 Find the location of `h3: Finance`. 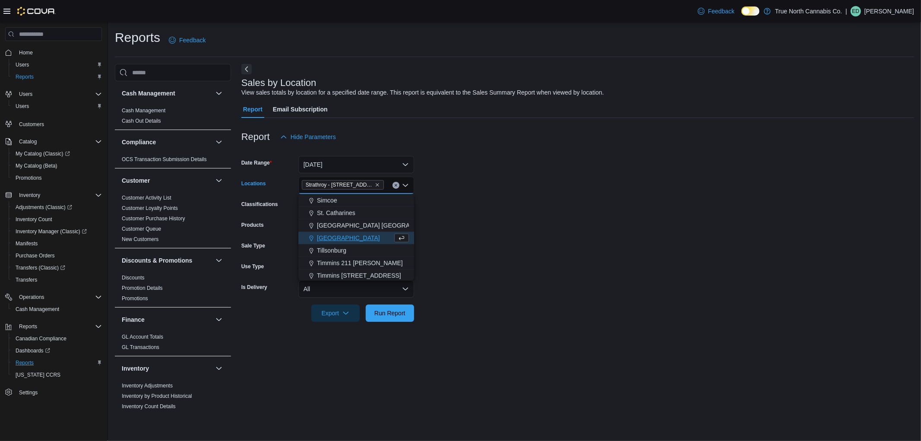

h3: Finance is located at coordinates (133, 319).